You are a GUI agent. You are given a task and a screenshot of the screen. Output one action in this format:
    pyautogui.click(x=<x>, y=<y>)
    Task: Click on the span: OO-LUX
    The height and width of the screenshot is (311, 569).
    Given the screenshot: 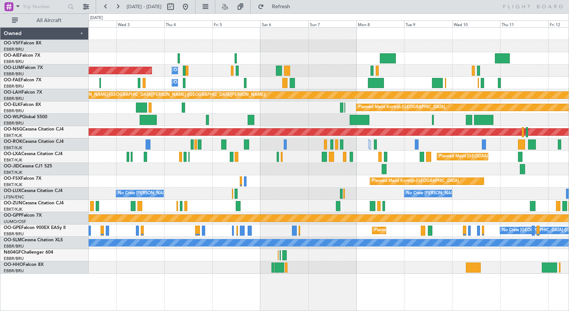 What is the action you would take?
    pyautogui.click(x=12, y=191)
    